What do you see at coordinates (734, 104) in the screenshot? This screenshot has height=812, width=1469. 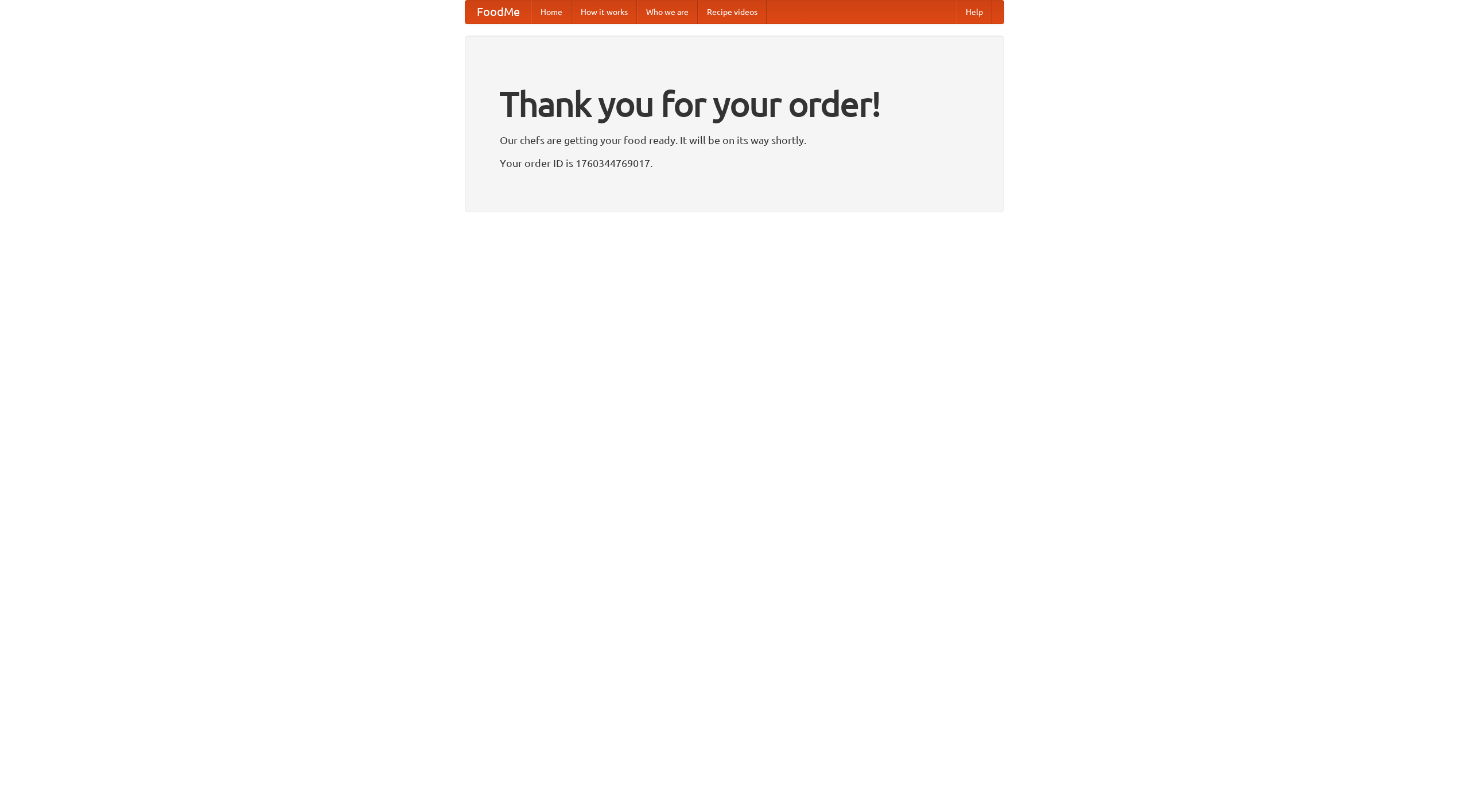 I see `h1: Thank you for your order!` at bounding box center [734, 104].